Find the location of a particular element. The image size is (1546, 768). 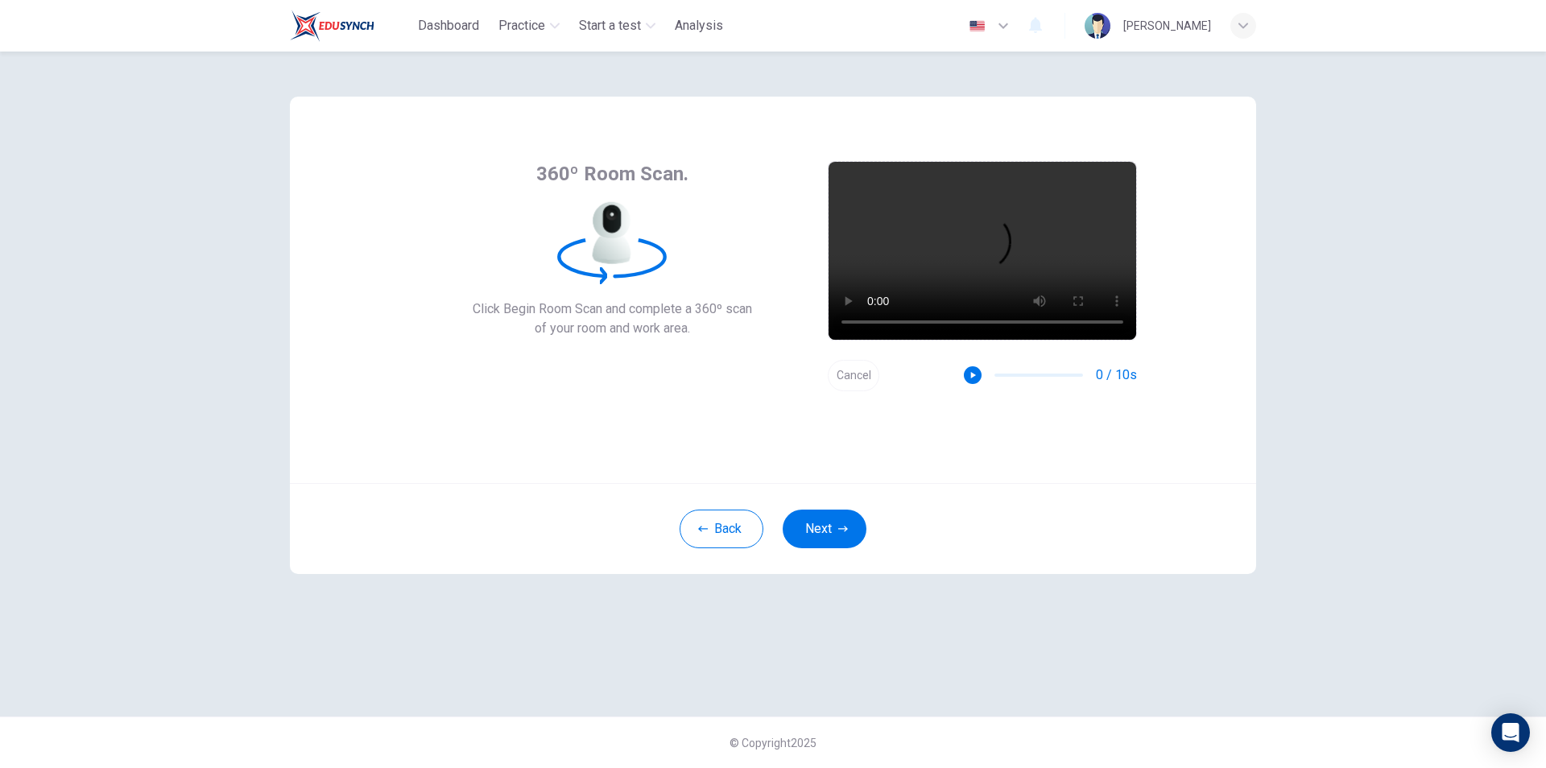

a: Train Test logo is located at coordinates (350, 26).